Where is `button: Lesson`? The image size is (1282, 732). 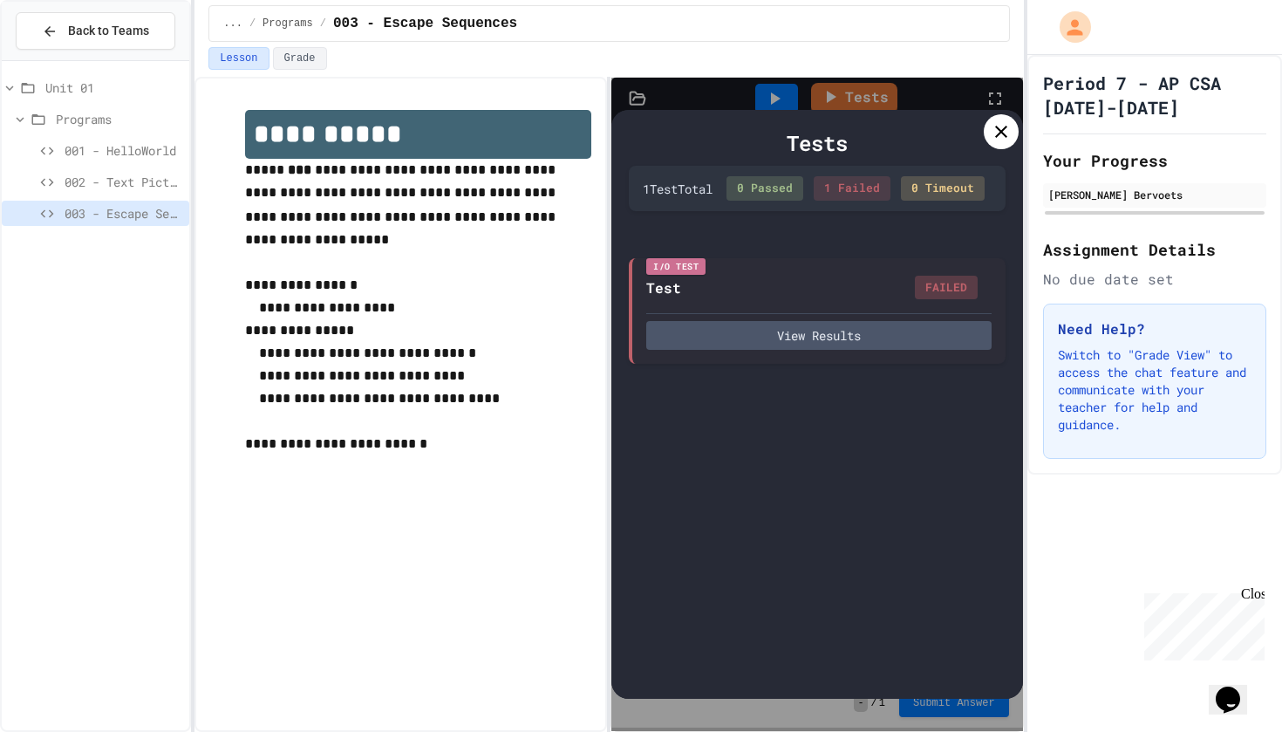 button: Lesson is located at coordinates (238, 58).